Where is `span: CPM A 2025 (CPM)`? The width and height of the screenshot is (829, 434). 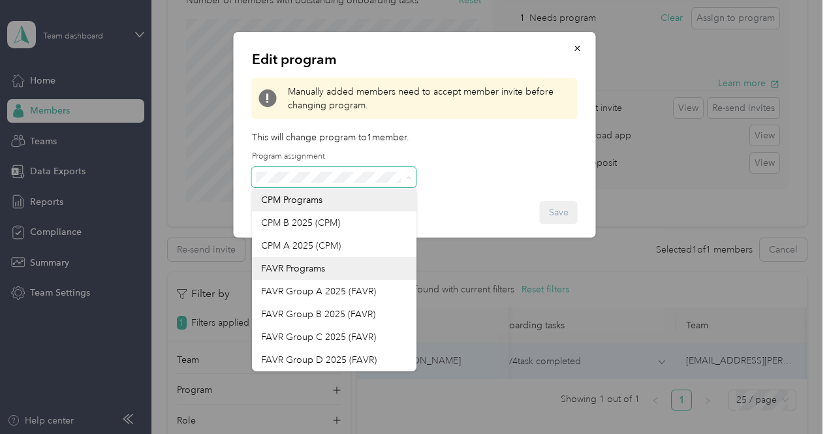 span: CPM A 2025 (CPM) is located at coordinates (301, 245).